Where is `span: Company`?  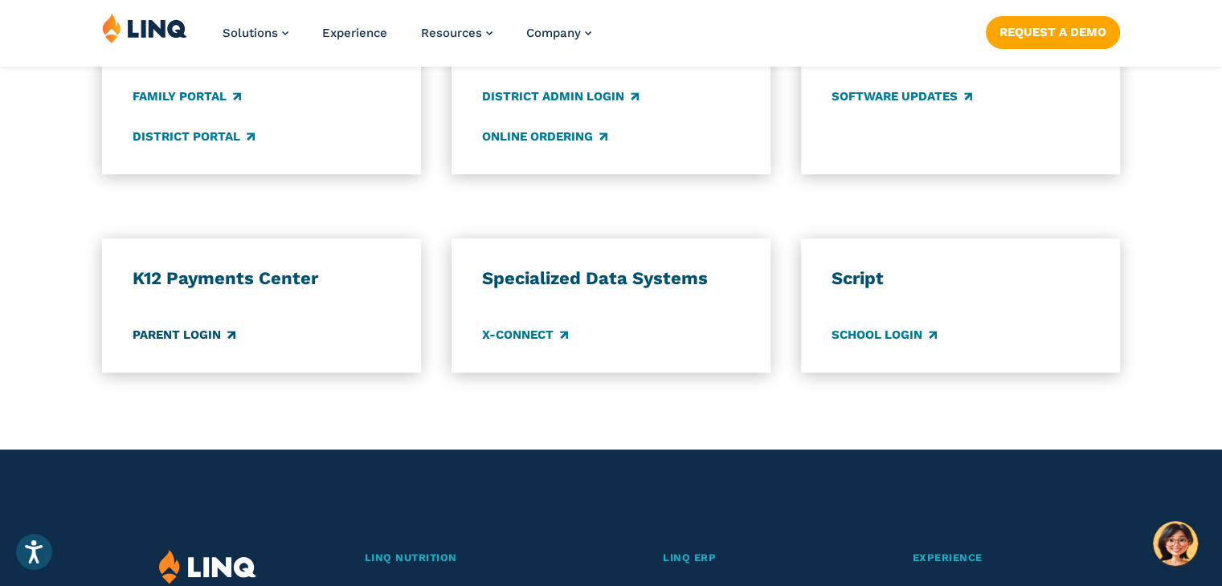
span: Company is located at coordinates (554, 33).